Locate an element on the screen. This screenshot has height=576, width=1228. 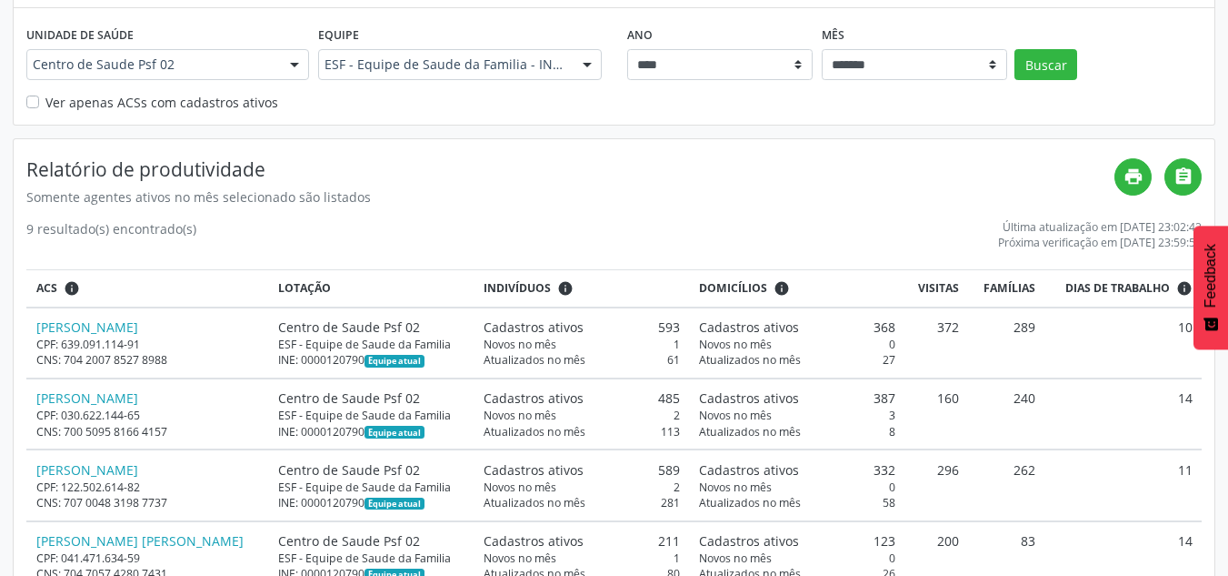
div: 123 is located at coordinates (797, 540).